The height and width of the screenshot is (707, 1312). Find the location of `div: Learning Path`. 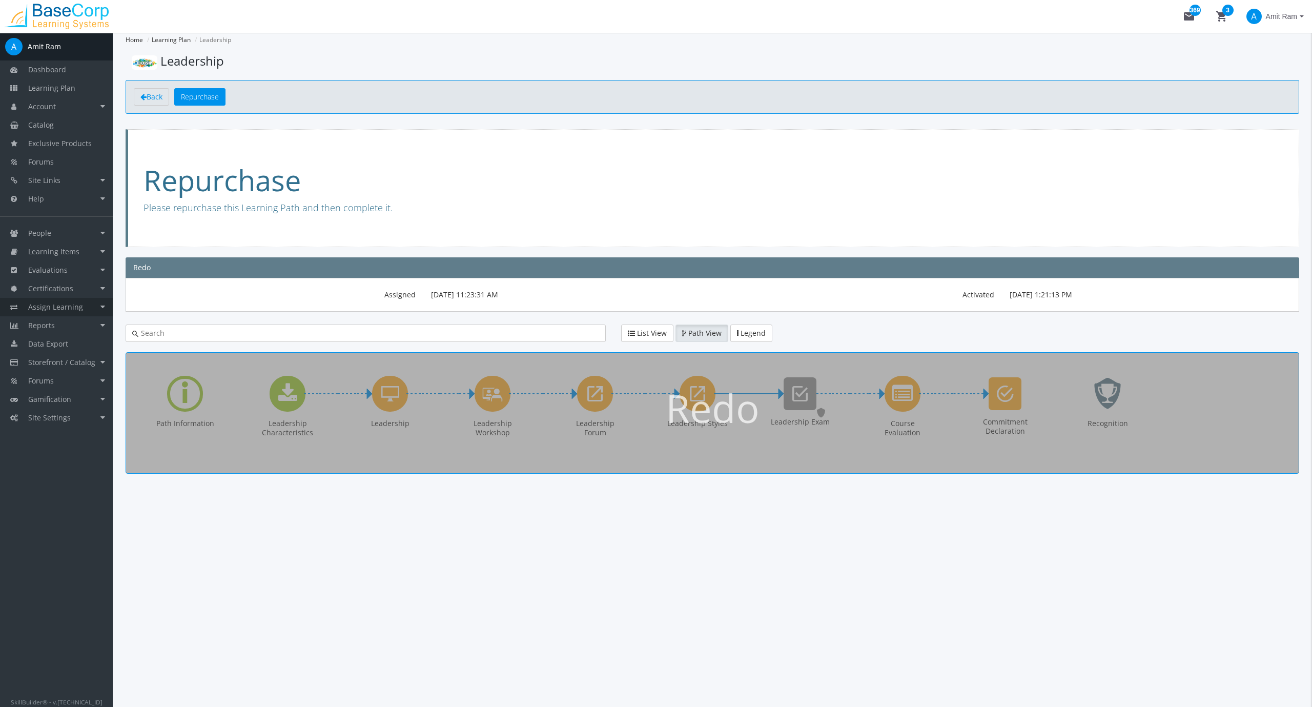

div: Learning Path is located at coordinates (712, 413).